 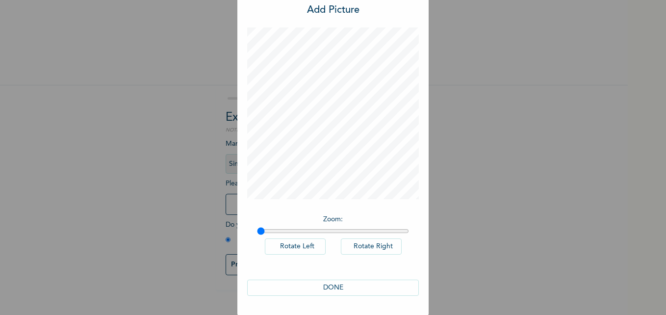 I want to click on button: Rotate Left, so click(x=295, y=246).